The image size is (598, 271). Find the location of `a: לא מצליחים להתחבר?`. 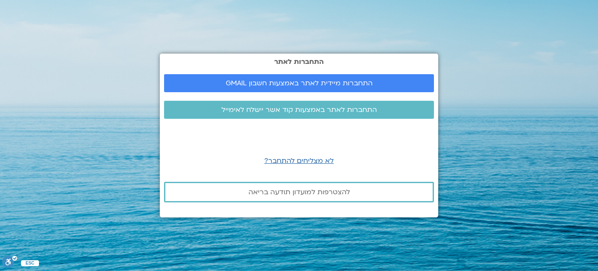

a: לא מצליחים להתחבר? is located at coordinates (299, 161).